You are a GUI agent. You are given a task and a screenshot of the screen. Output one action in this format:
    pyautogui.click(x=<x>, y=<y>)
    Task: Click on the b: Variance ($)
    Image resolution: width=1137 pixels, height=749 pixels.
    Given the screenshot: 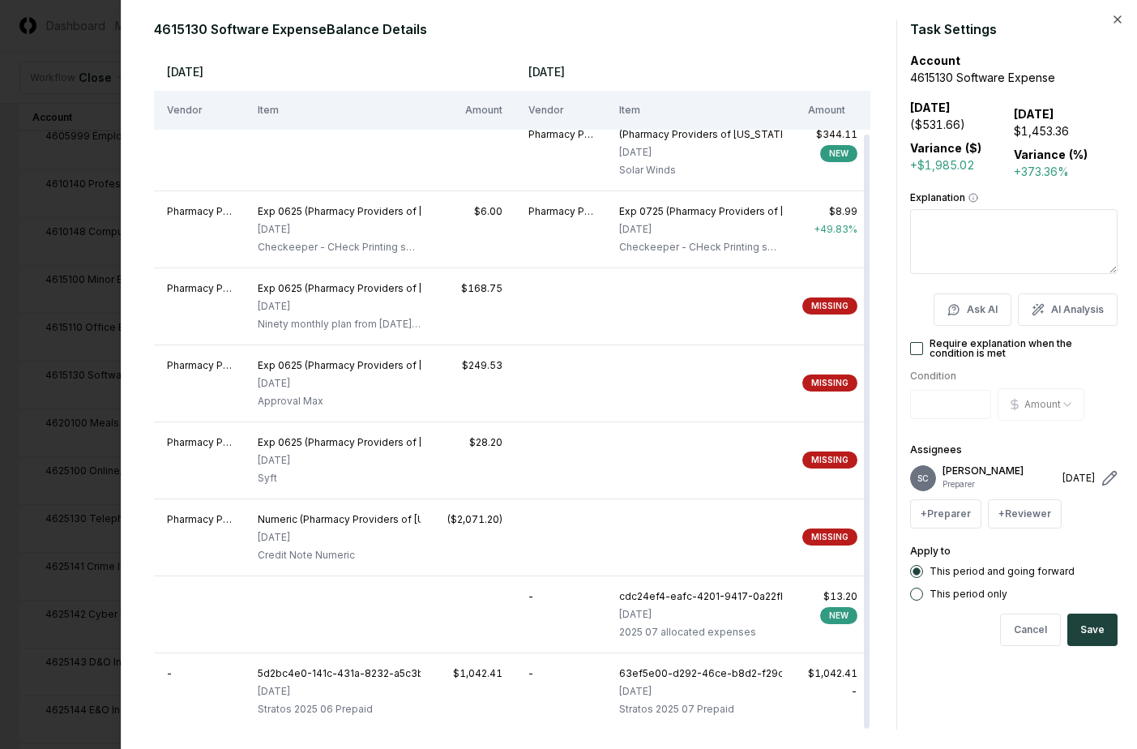 What is the action you would take?
    pyautogui.click(x=946, y=148)
    